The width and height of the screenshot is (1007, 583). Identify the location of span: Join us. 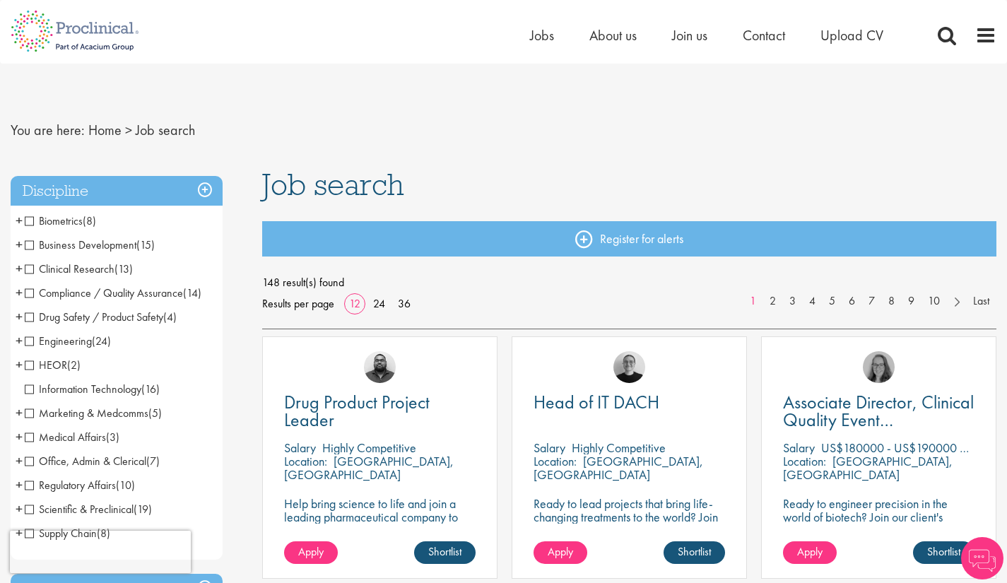
(690, 35).